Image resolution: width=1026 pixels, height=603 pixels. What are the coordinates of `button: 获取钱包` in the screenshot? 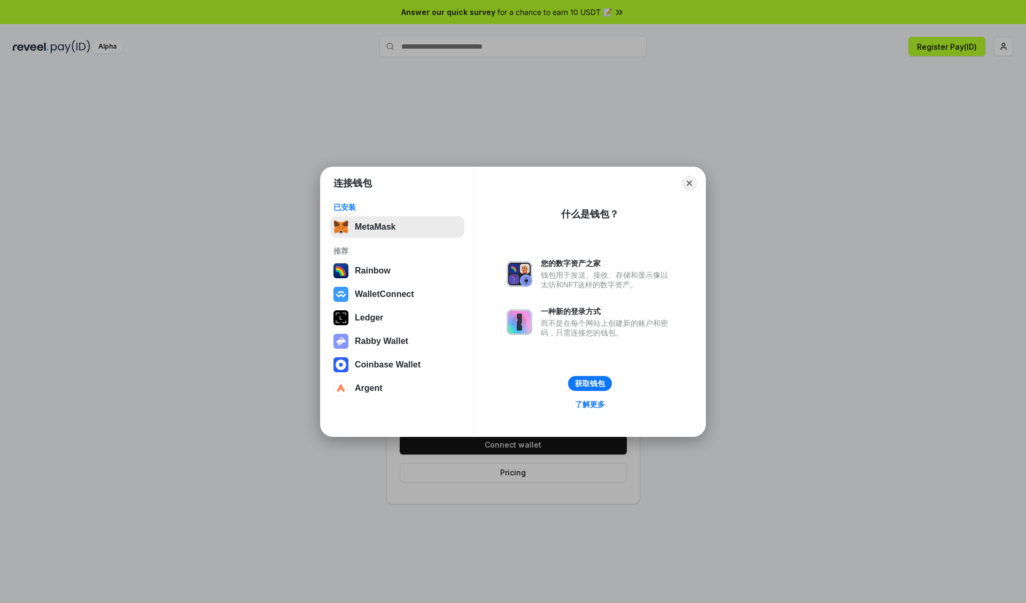 It's located at (590, 384).